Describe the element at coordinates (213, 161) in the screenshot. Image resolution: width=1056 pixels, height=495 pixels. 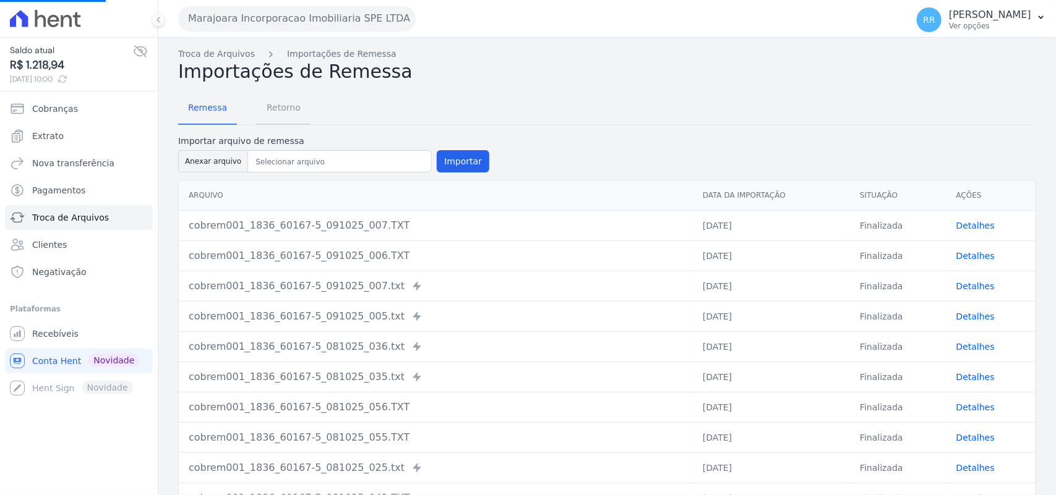
I see `button: Anexar arquivo` at that location.